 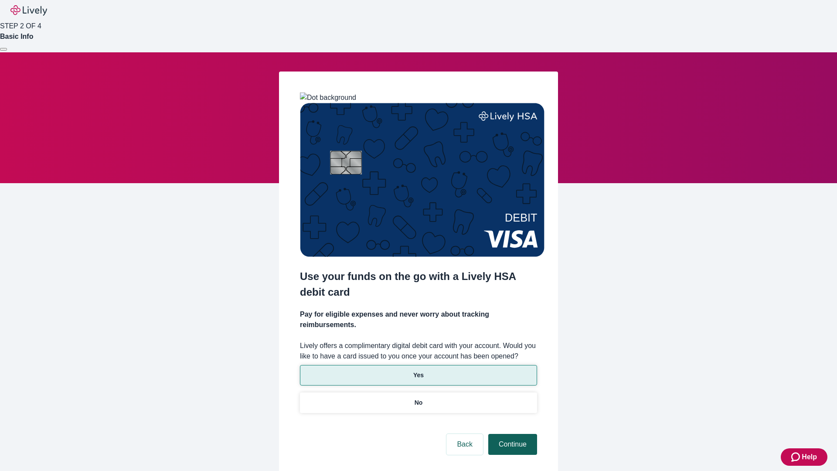 I want to click on h2: Use your funds on the go with a Lively HSA debit card, so click(x=419, y=284).